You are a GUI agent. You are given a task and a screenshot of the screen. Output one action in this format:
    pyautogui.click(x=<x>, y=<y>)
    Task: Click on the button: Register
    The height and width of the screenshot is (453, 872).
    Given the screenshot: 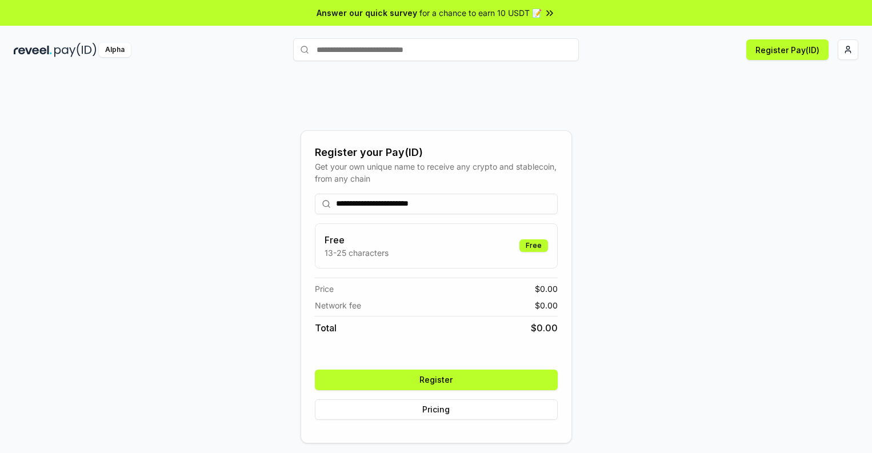 What is the action you would take?
    pyautogui.click(x=436, y=380)
    